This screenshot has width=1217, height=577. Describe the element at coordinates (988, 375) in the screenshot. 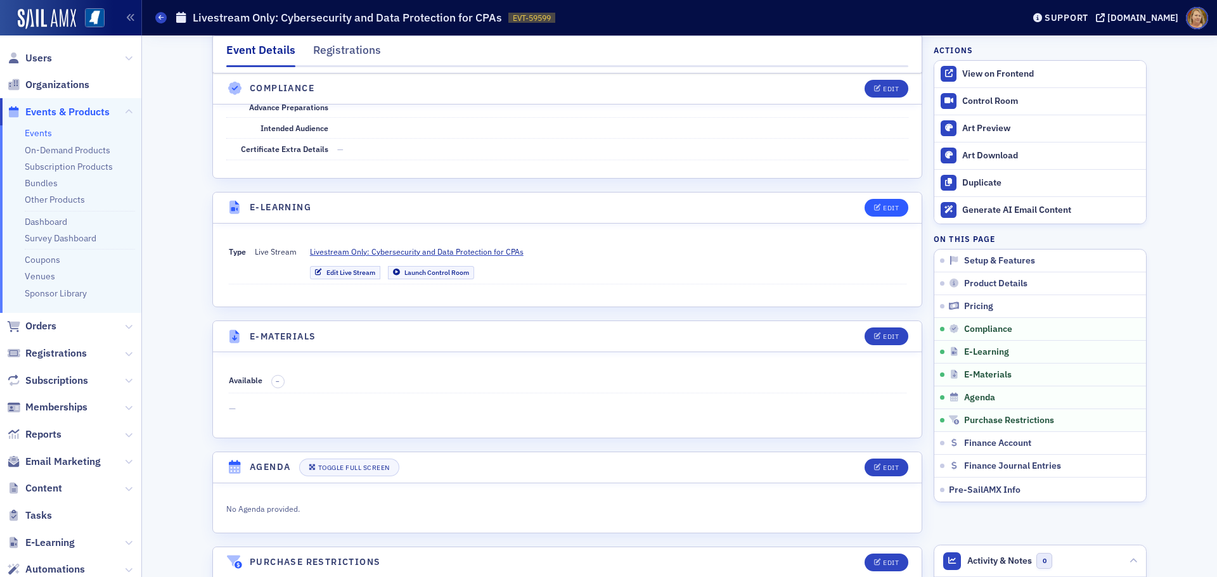

I see `span: E-Materials` at that location.